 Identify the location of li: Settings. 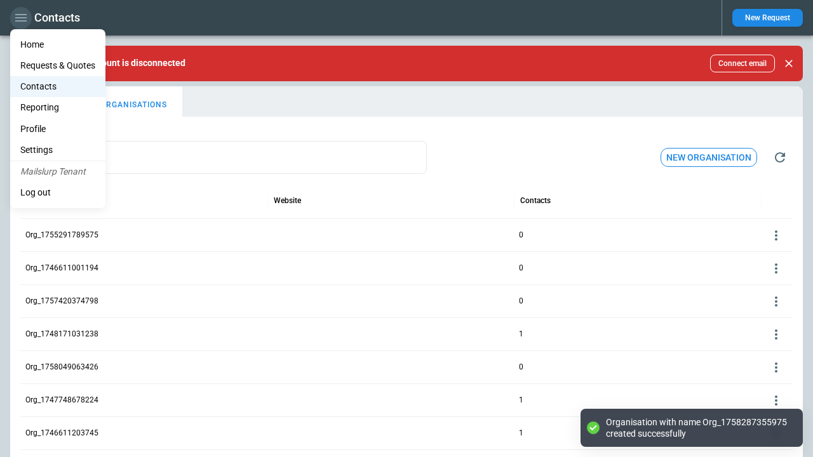
(58, 150).